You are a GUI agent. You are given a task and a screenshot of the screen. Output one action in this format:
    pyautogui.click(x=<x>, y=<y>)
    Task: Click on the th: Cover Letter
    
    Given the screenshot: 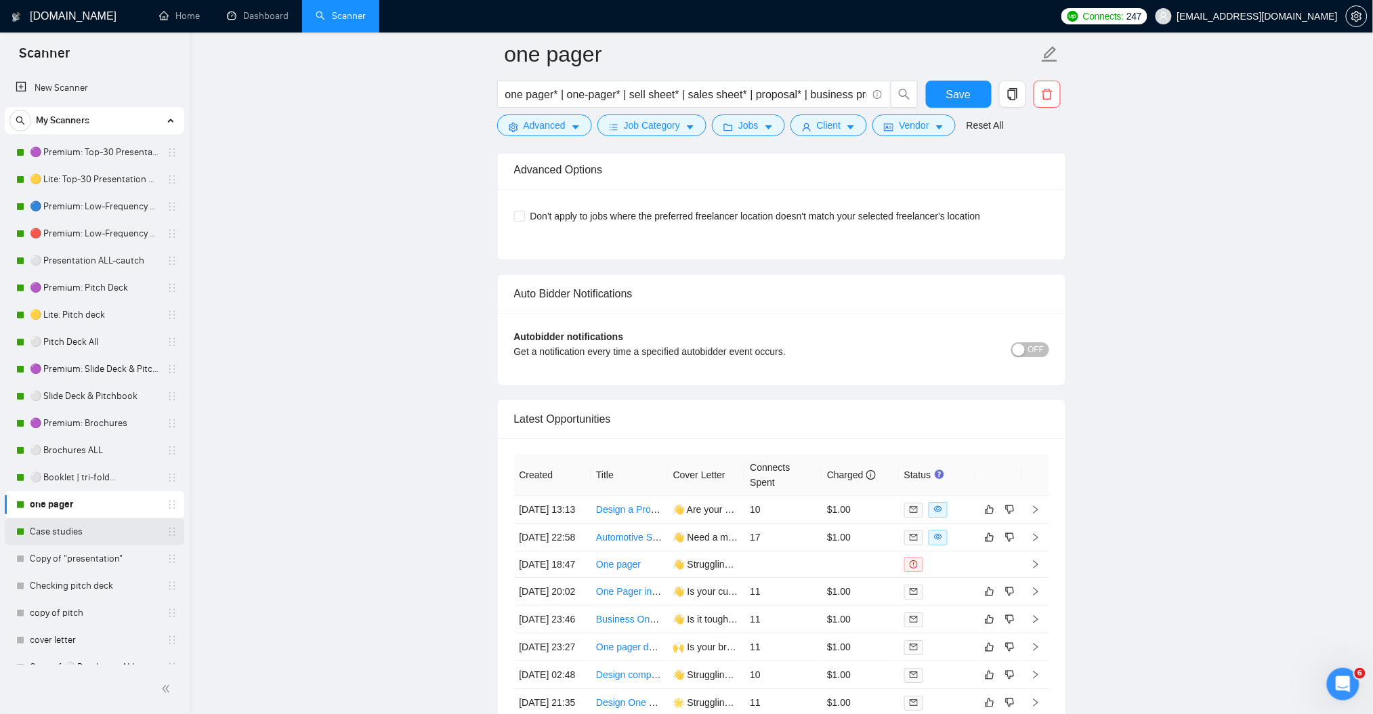 What is the action you would take?
    pyautogui.click(x=707, y=475)
    